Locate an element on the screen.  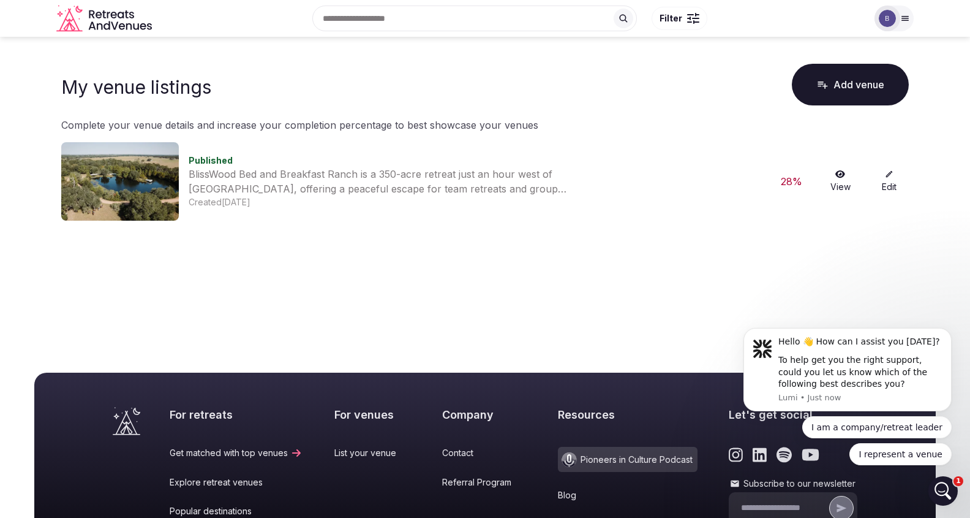
button: Add venue is located at coordinates (850, 85).